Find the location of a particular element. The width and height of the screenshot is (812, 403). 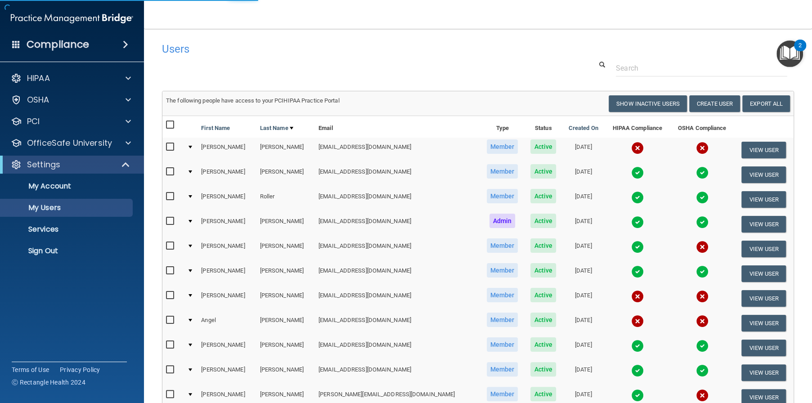

th: HIPAA Compliance is located at coordinates (638, 127).